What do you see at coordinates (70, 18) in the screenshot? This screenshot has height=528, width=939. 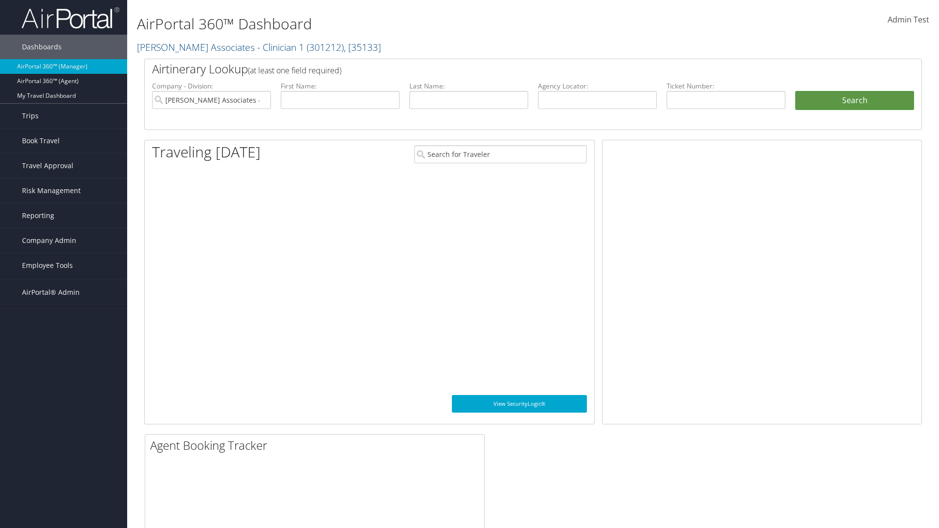 I see `img: airportal-logo.png` at bounding box center [70, 18].